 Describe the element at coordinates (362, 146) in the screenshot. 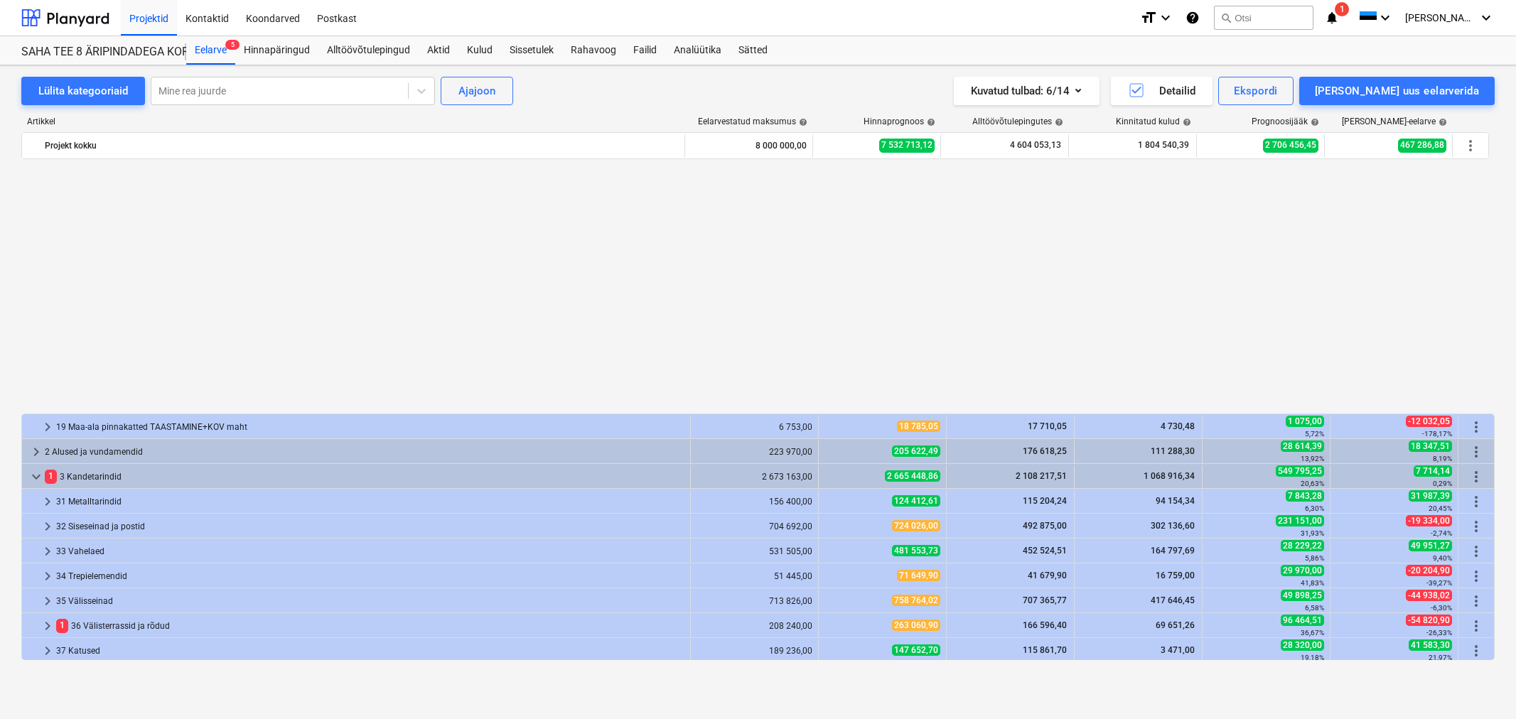

I see `div: Projekt kokku` at that location.